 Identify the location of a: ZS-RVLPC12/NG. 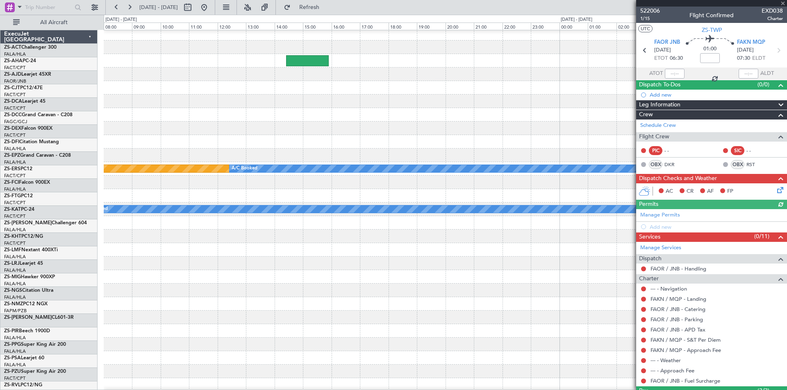
(23, 385).